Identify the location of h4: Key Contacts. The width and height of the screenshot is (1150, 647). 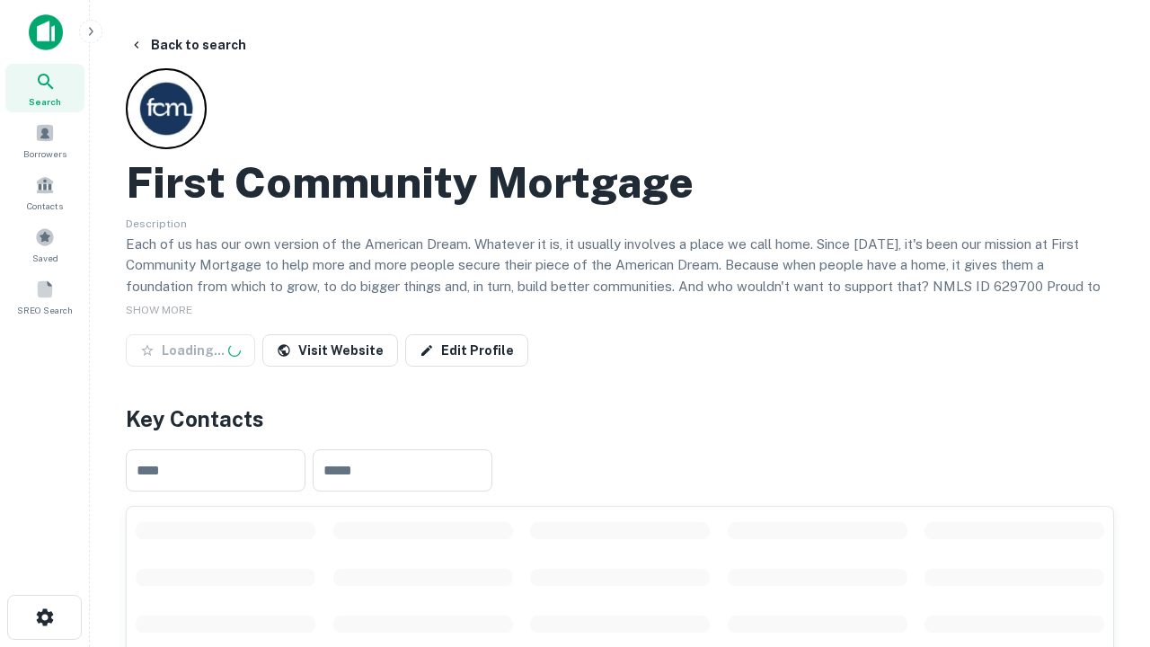
(620, 418).